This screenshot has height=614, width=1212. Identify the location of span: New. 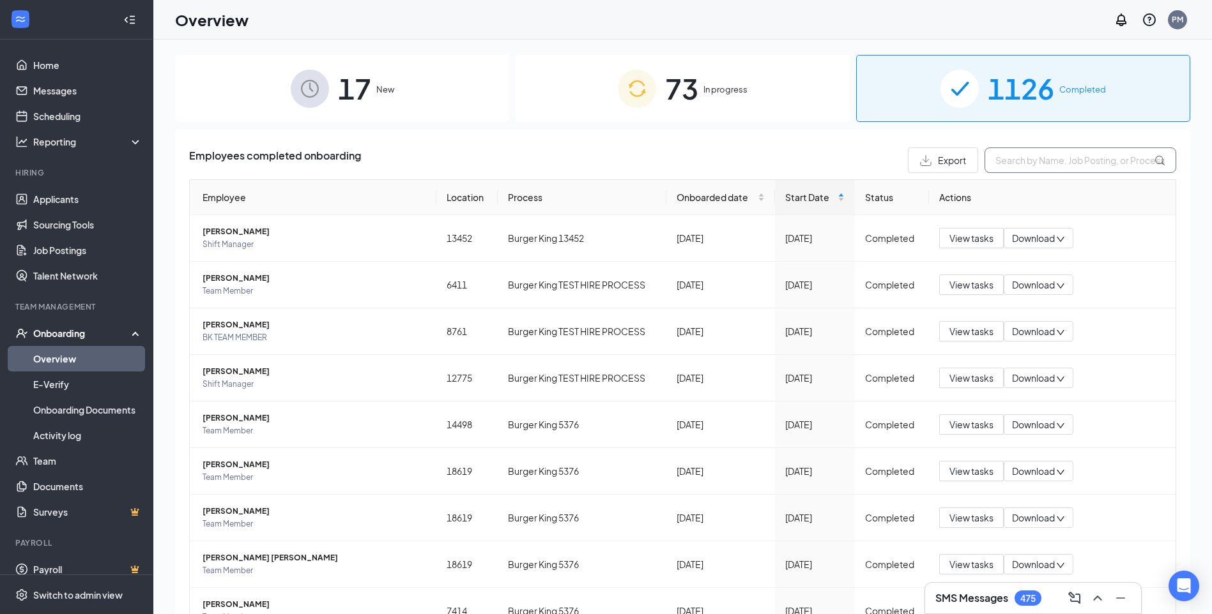
(385, 89).